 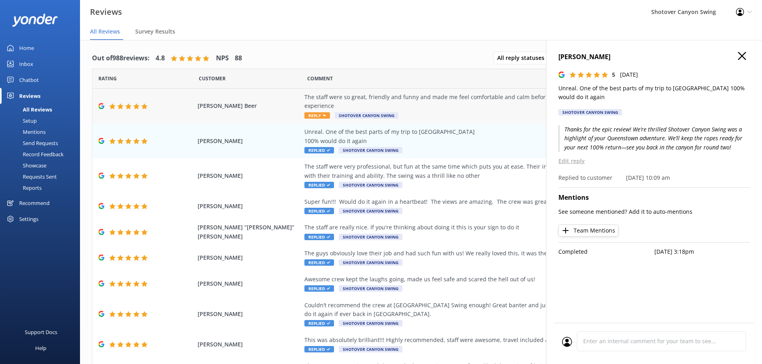 I want to click on div: Reports, so click(x=23, y=188).